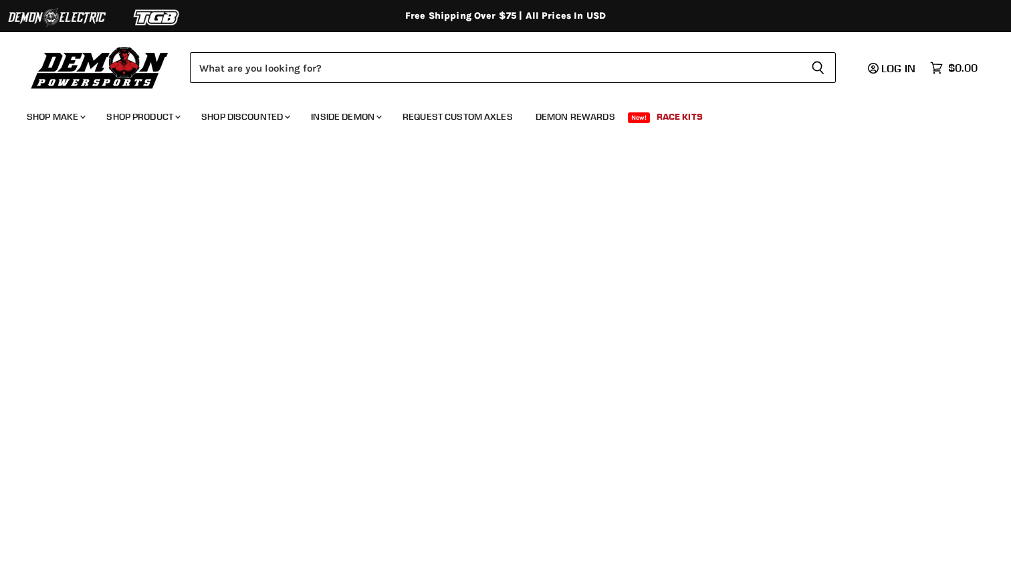 The height and width of the screenshot is (576, 1011). What do you see at coordinates (345, 116) in the screenshot?
I see `a: Inside Demon` at bounding box center [345, 116].